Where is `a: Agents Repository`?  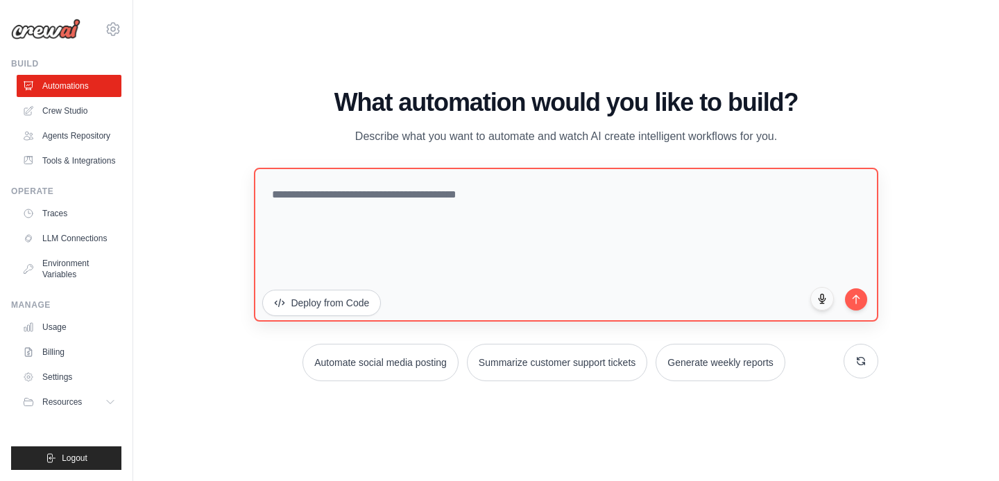
a: Agents Repository is located at coordinates (69, 136).